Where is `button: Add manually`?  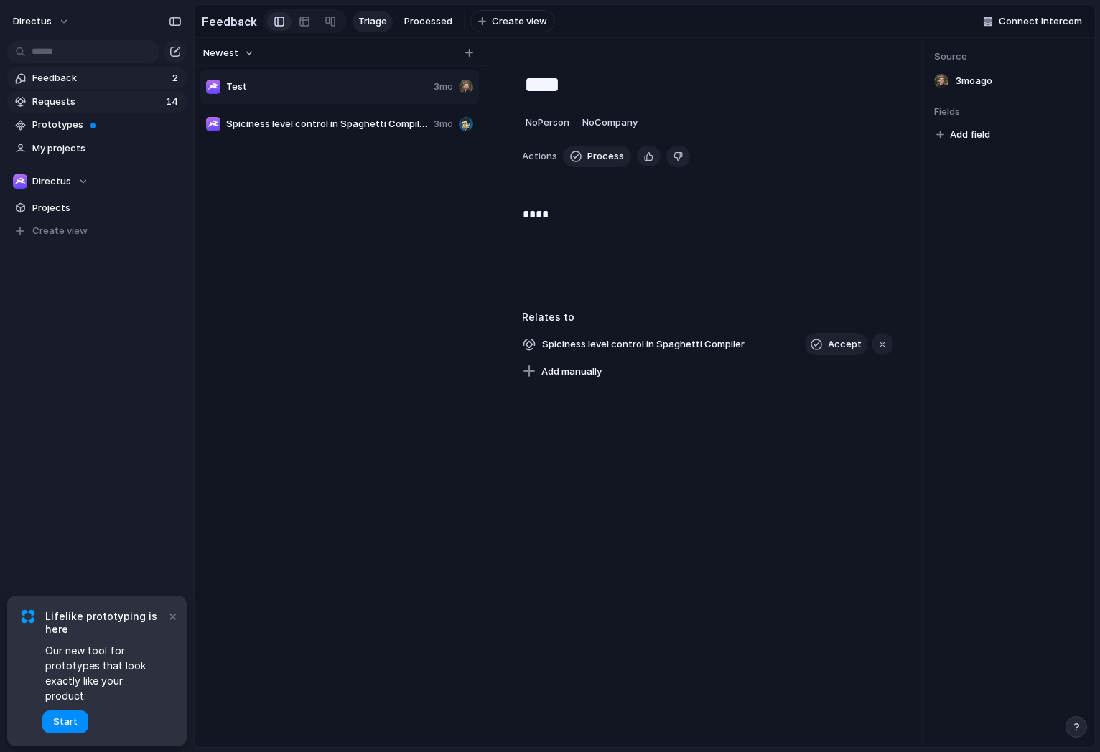 button: Add manually is located at coordinates (562, 372).